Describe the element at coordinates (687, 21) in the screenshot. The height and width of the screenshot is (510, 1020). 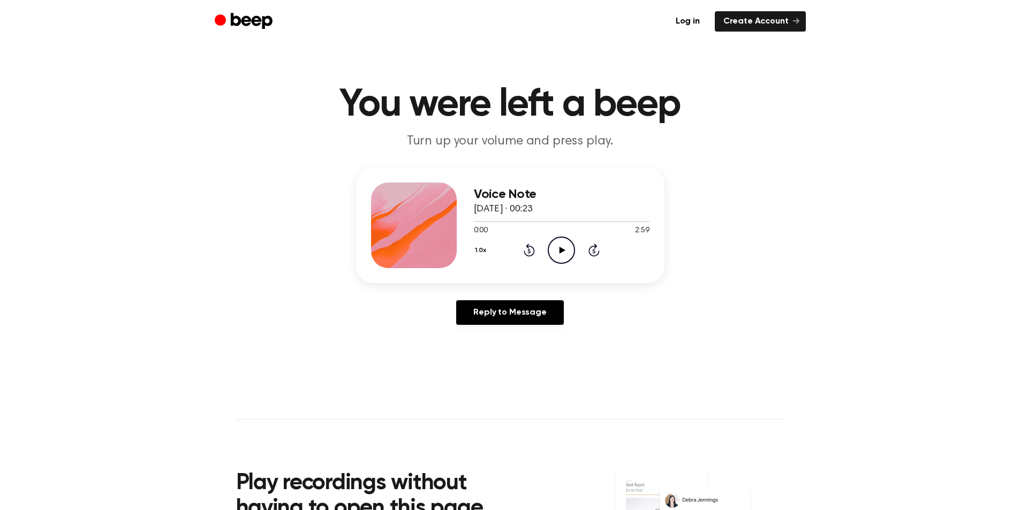
I see `a: Log in` at that location.